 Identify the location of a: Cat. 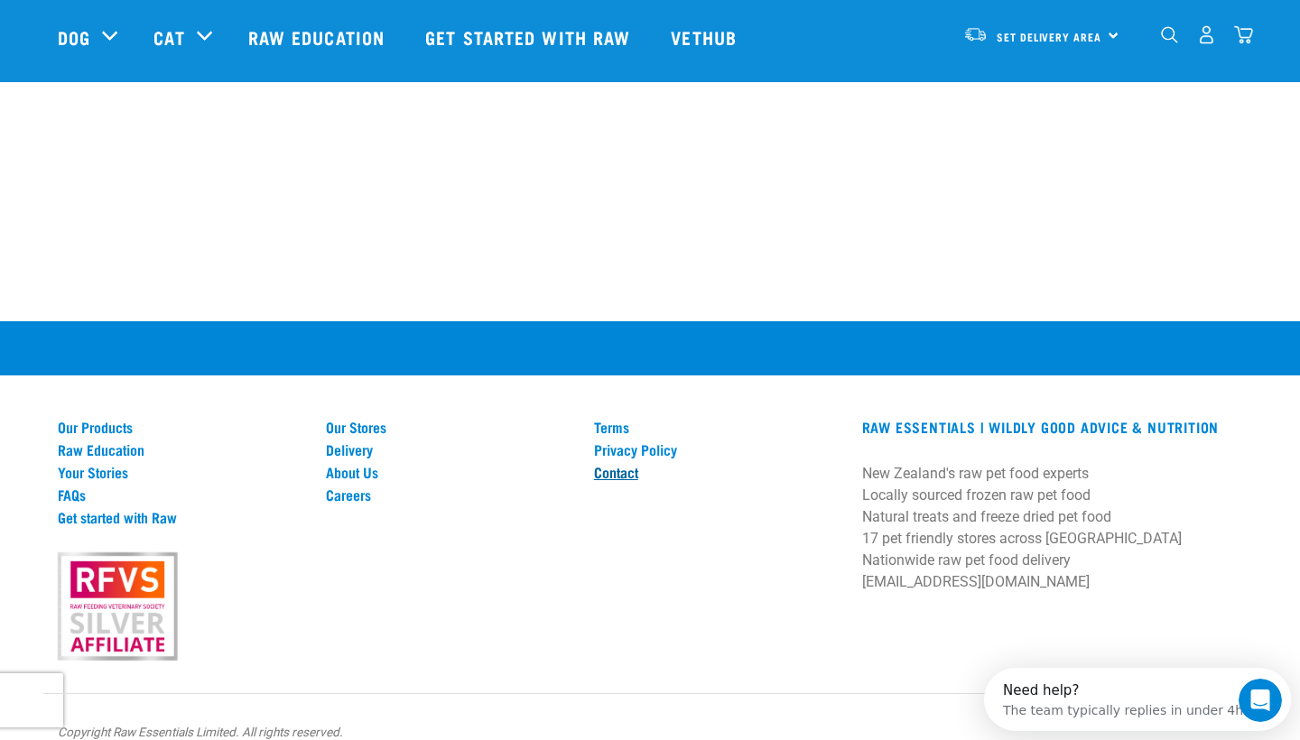
(169, 37).